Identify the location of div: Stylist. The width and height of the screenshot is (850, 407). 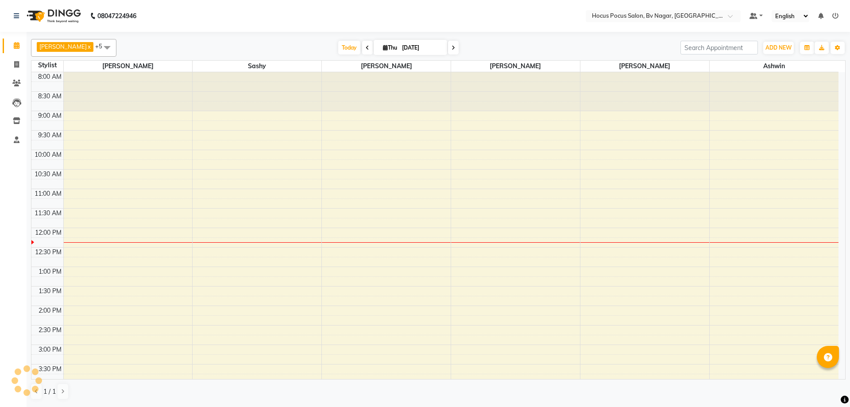
(47, 65).